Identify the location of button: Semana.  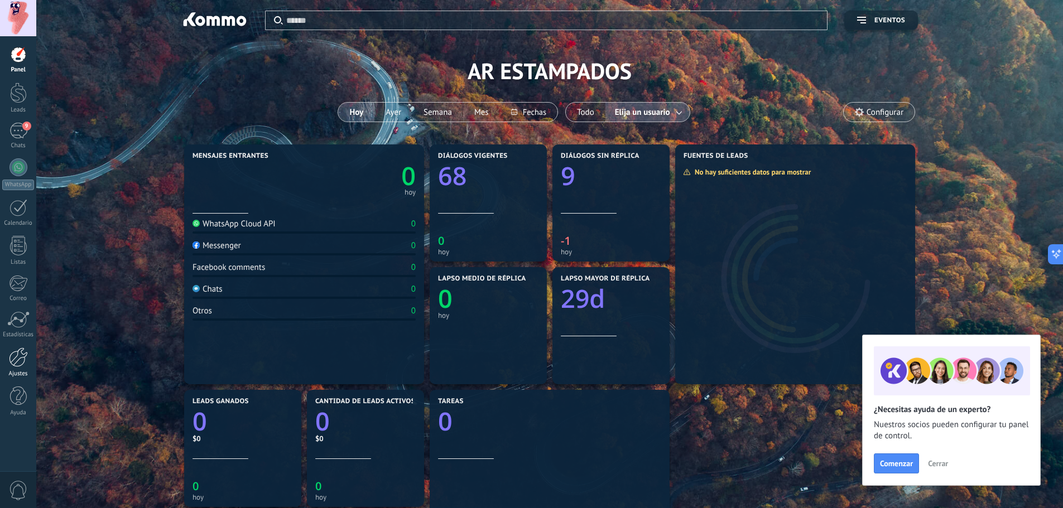
(437, 112).